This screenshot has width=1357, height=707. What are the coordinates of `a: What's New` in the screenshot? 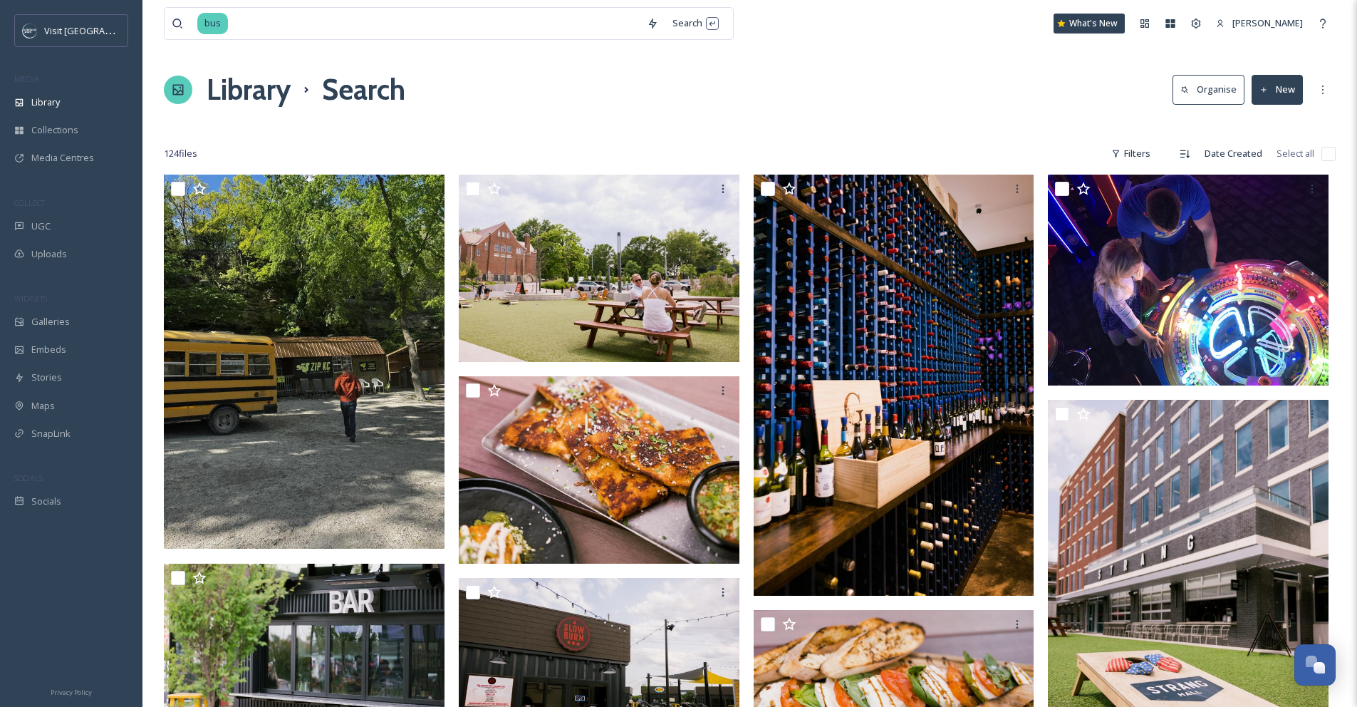 It's located at (1089, 24).